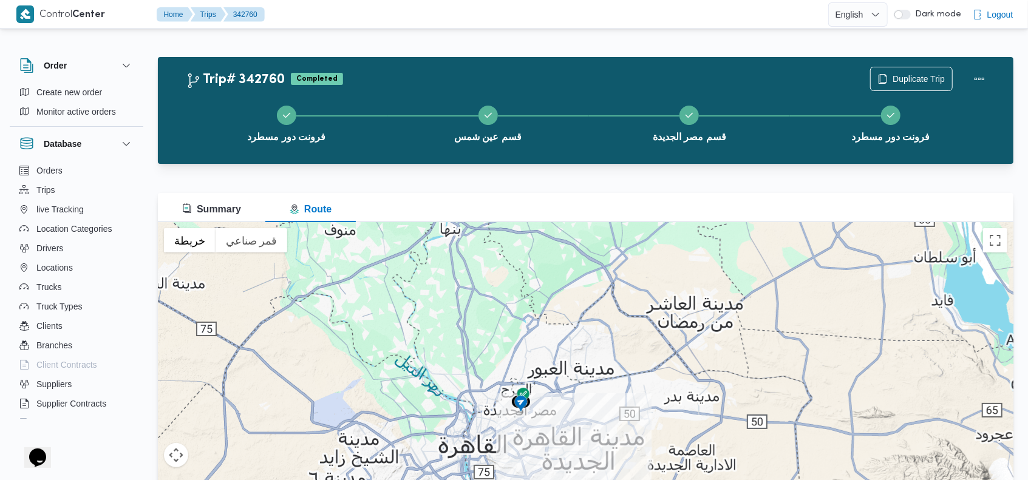  Describe the element at coordinates (77, 365) in the screenshot. I see `button: Client Contracts` at that location.